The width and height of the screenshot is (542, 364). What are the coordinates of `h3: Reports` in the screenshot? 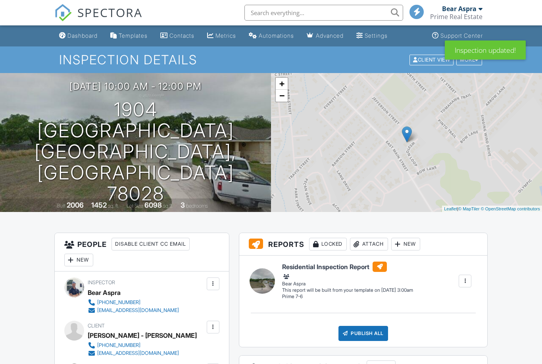 It's located at (363, 244).